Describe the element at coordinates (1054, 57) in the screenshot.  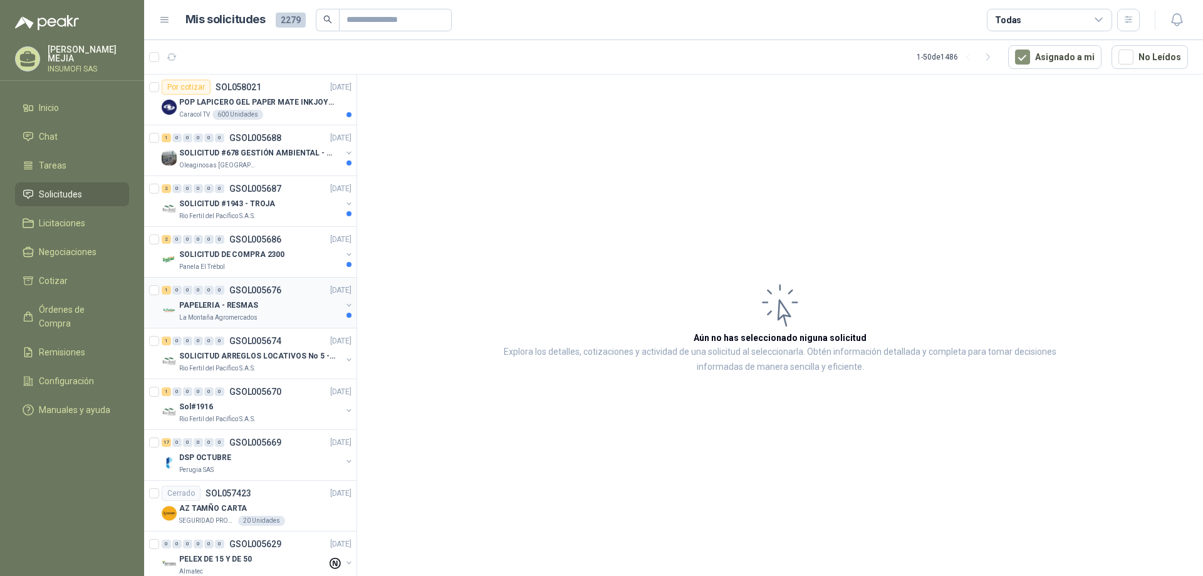
I see `button: Asignado a mi` at that location.